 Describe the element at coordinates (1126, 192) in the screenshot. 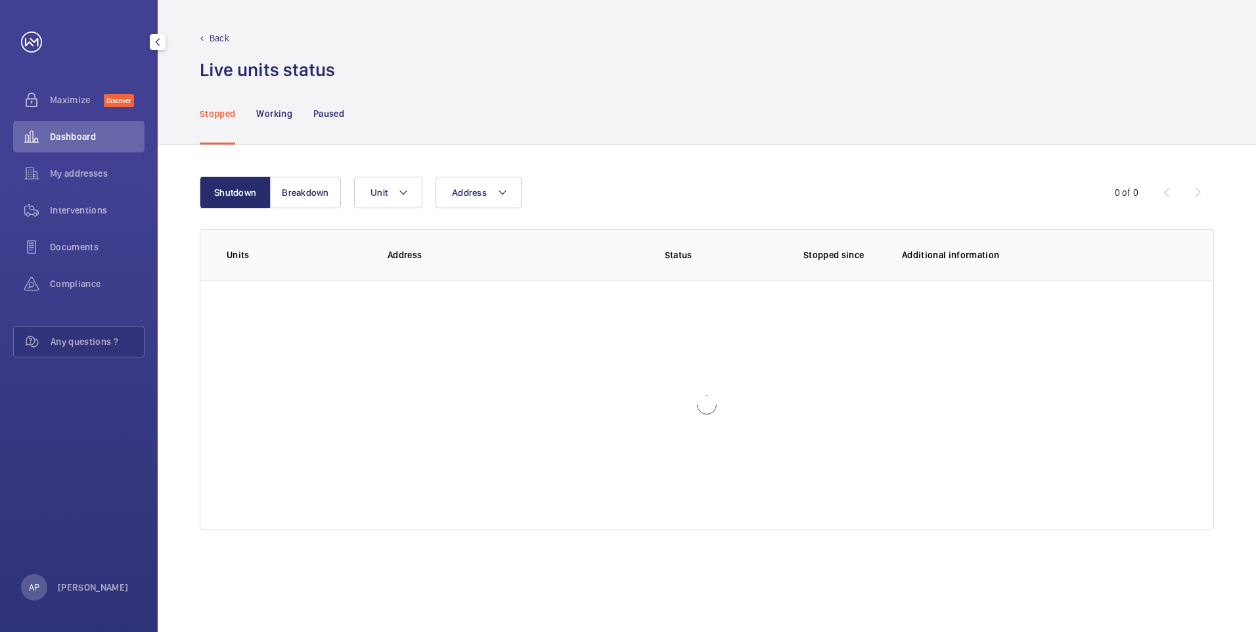

I see `div: 0 of 0` at that location.